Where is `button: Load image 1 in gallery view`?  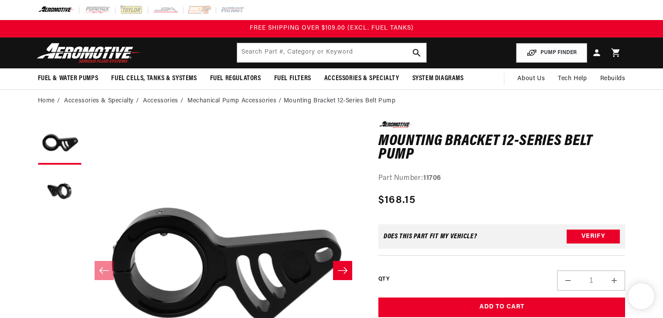
button: Load image 1 in gallery view is located at coordinates (60, 143).